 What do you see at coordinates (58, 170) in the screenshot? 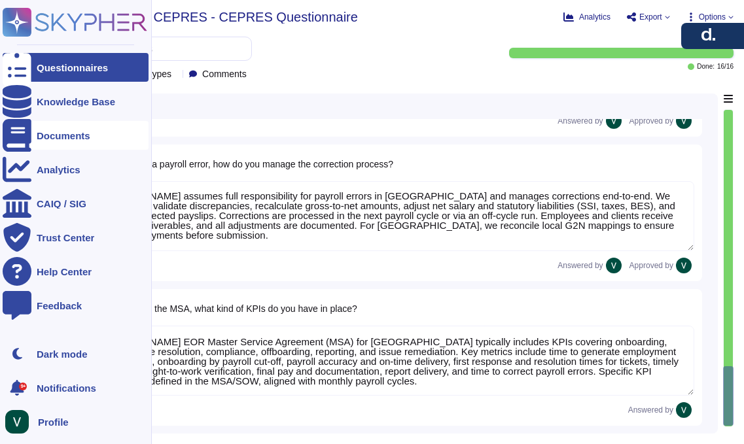
I see `div: Analytics` at bounding box center [58, 170].